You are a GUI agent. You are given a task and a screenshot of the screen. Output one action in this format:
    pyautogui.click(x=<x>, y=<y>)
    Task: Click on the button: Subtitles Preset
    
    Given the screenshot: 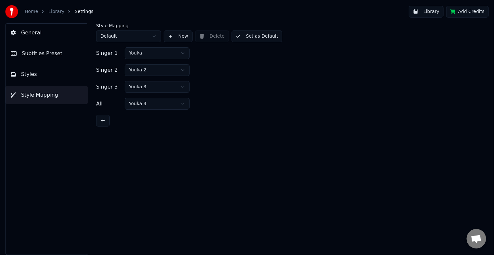 What is the action you would take?
    pyautogui.click(x=47, y=54)
    